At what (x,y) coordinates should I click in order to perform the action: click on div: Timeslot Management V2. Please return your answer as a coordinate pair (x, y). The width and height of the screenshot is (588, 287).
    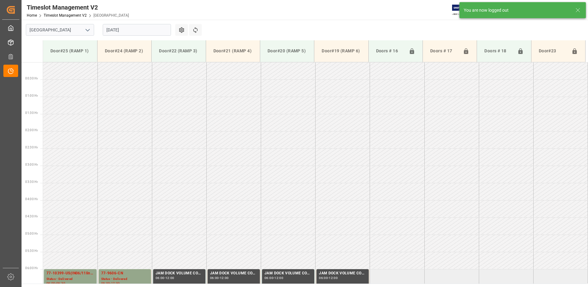
    Looking at the image, I should click on (78, 7).